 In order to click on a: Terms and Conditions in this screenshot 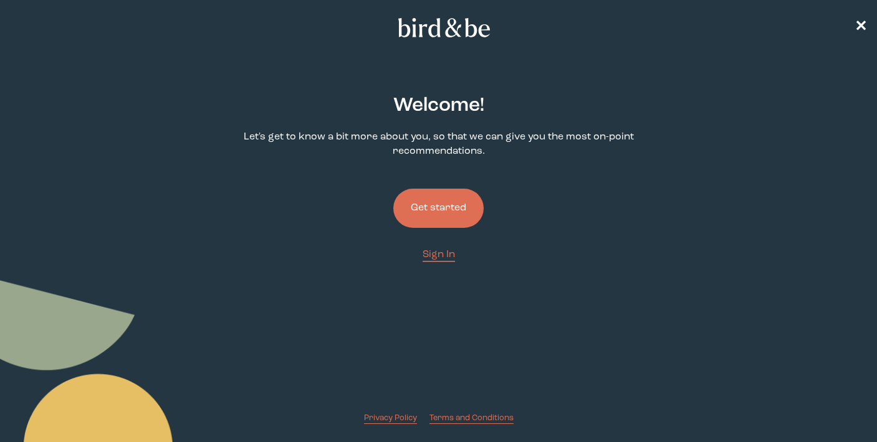, I will do `click(471, 418)`.